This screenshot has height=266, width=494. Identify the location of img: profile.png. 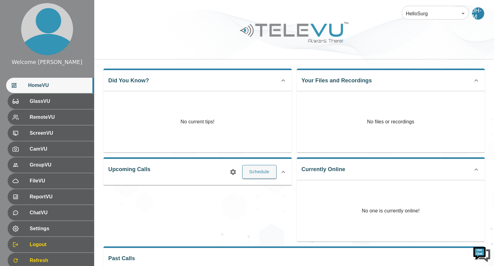
(47, 29).